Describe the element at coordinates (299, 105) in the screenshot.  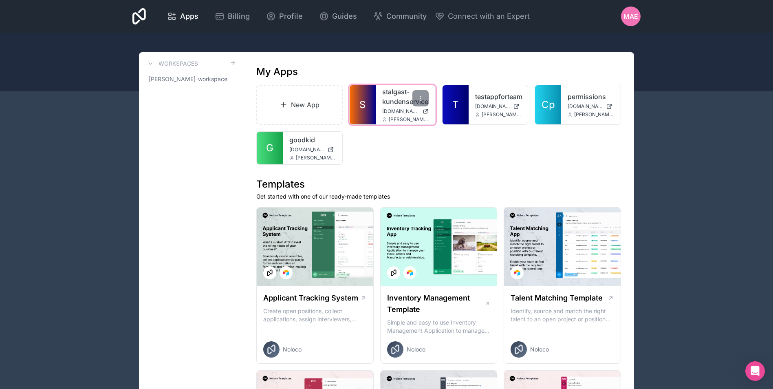
I see `a: New App` at that location.